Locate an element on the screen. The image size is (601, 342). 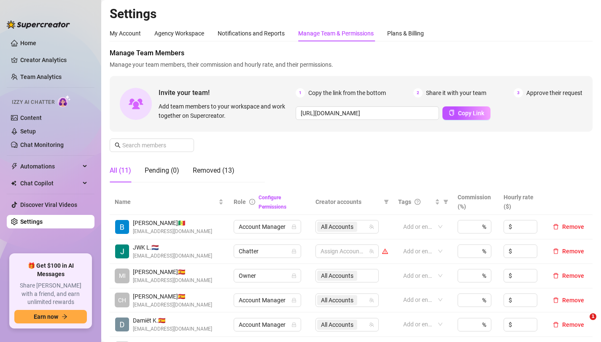
a: Chat Monitoring is located at coordinates (42, 145).